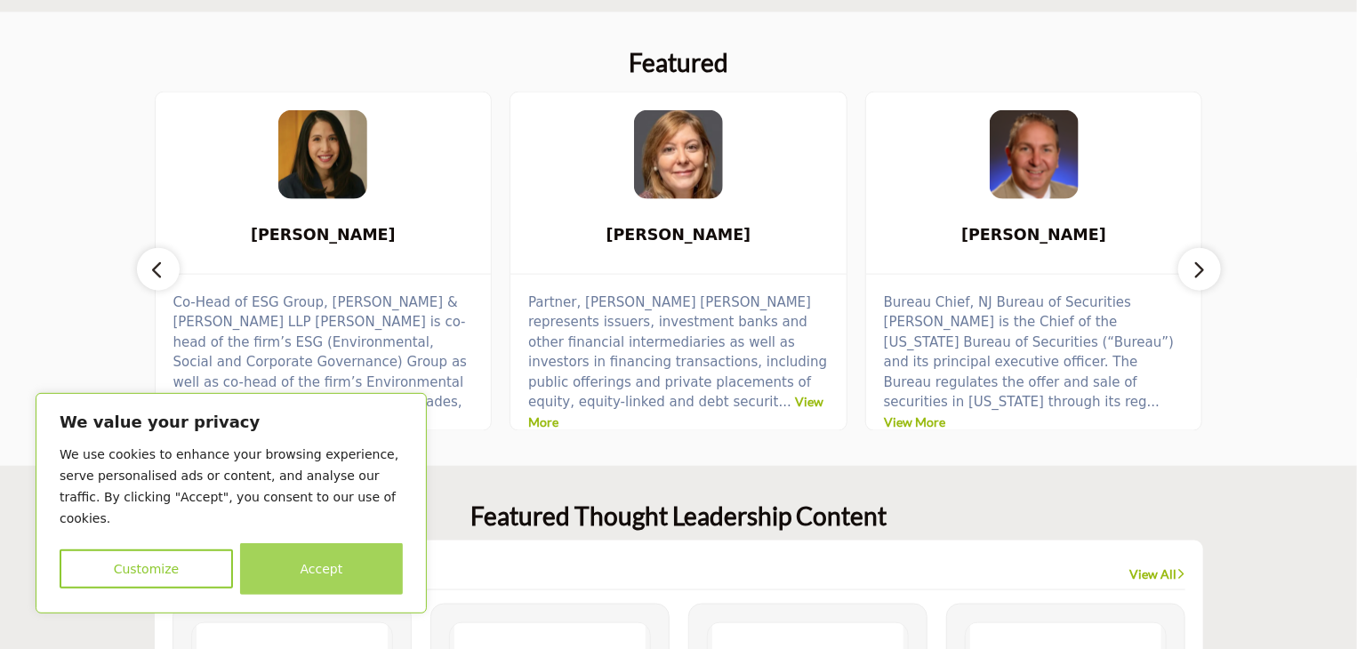 The image size is (1357, 649). What do you see at coordinates (324, 235) in the screenshot?
I see `b: Betty M. Huber` at bounding box center [324, 235].